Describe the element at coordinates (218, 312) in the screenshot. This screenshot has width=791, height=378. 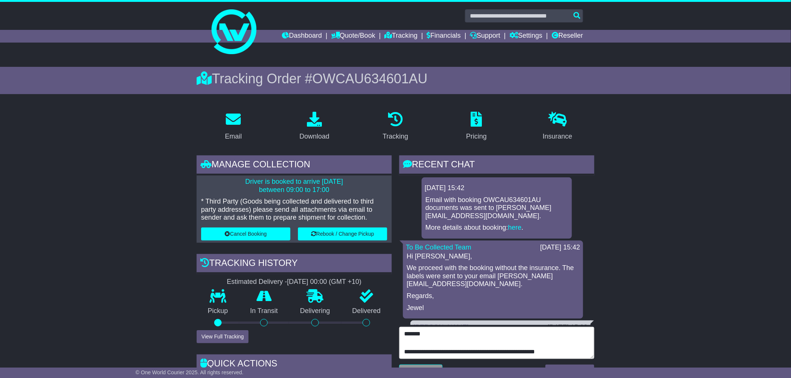
I see `p: Pickup` at that location.